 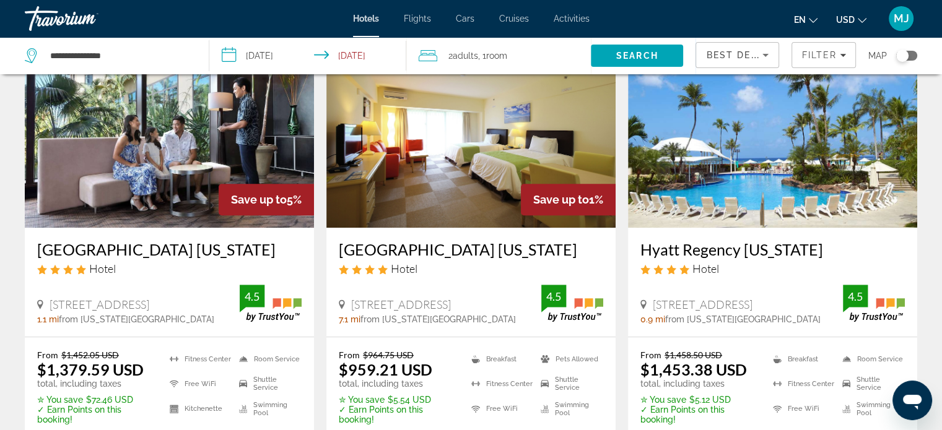 I want to click on a: Cars, so click(x=465, y=19).